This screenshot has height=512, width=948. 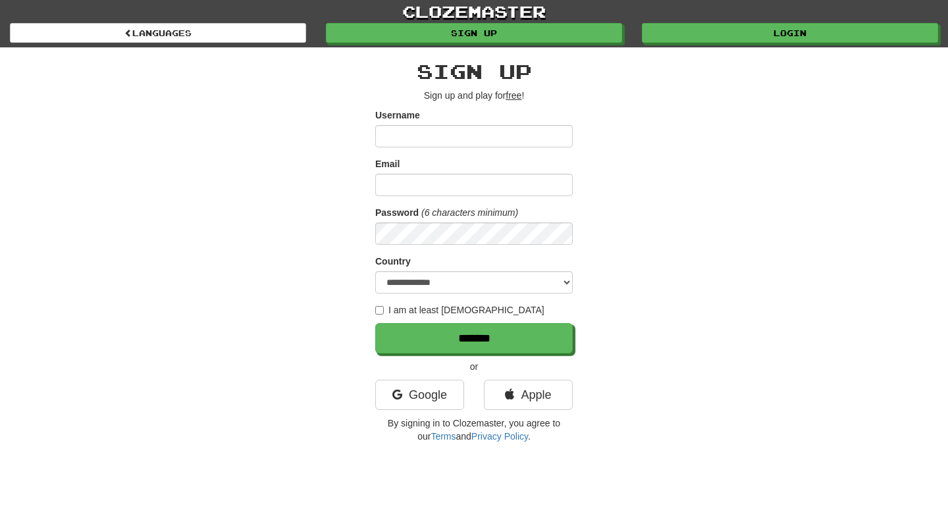 What do you see at coordinates (397, 213) in the screenshot?
I see `label: Password` at bounding box center [397, 213].